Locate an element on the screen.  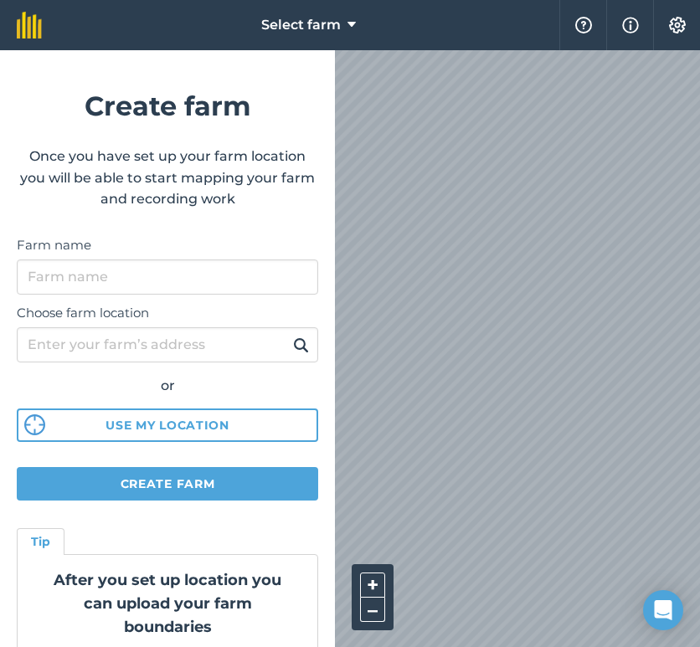
img: svg%3e is located at coordinates (34, 424).